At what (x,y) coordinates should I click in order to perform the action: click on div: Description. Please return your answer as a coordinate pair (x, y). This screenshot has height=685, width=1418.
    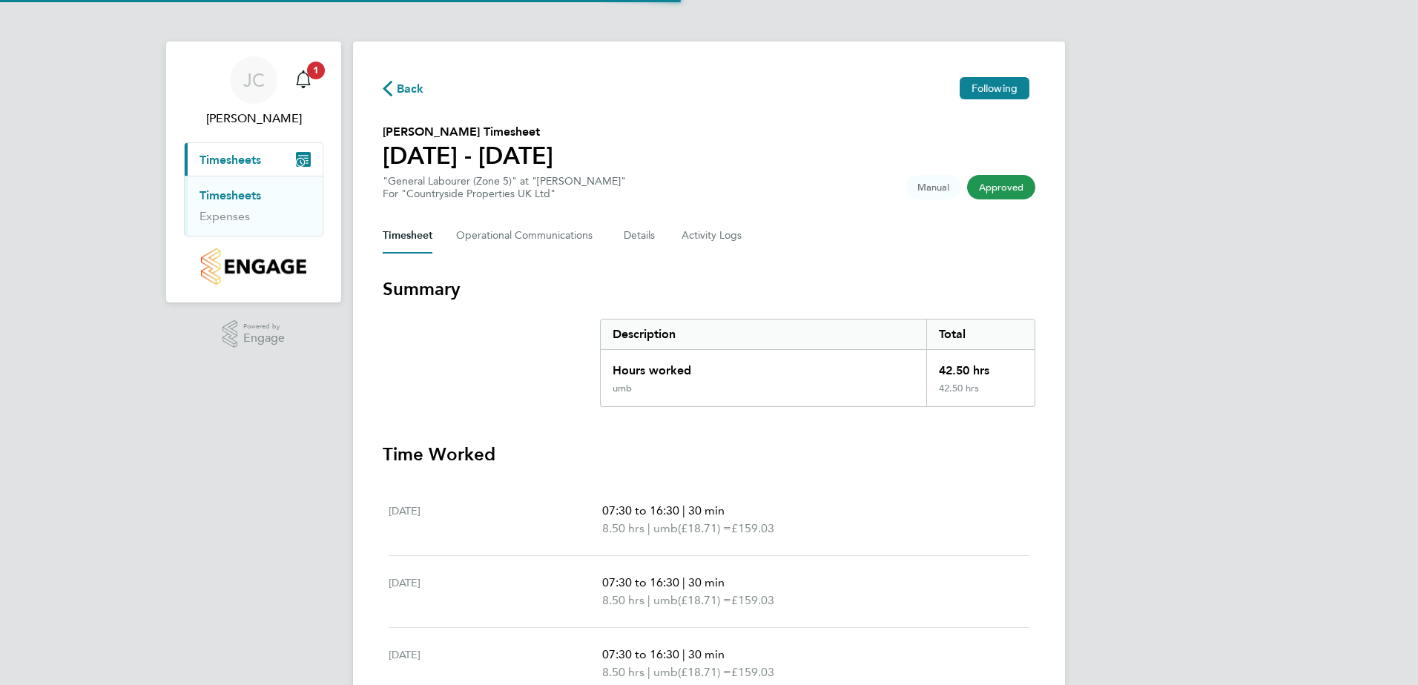
    Looking at the image, I should click on (763, 335).